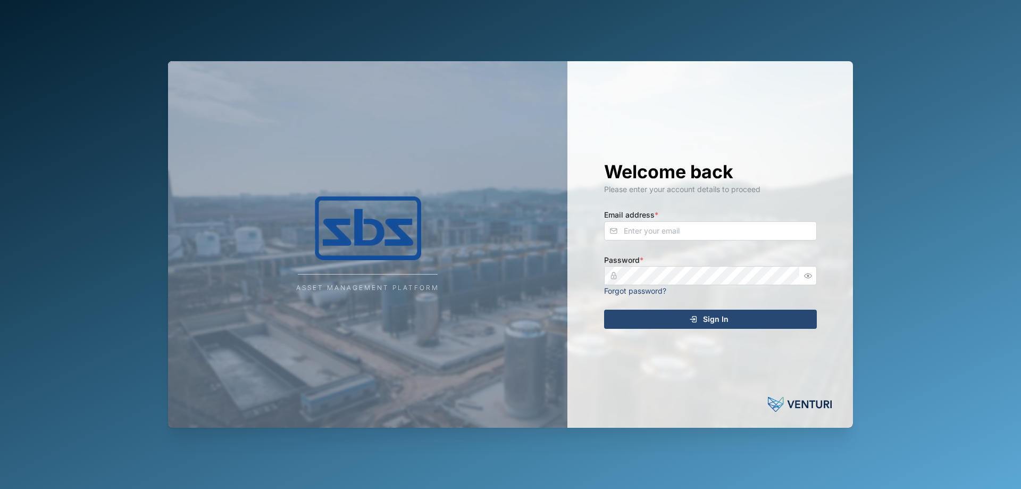 The height and width of the screenshot is (489, 1021). I want to click on div: Asset Management Platform, so click(368, 288).